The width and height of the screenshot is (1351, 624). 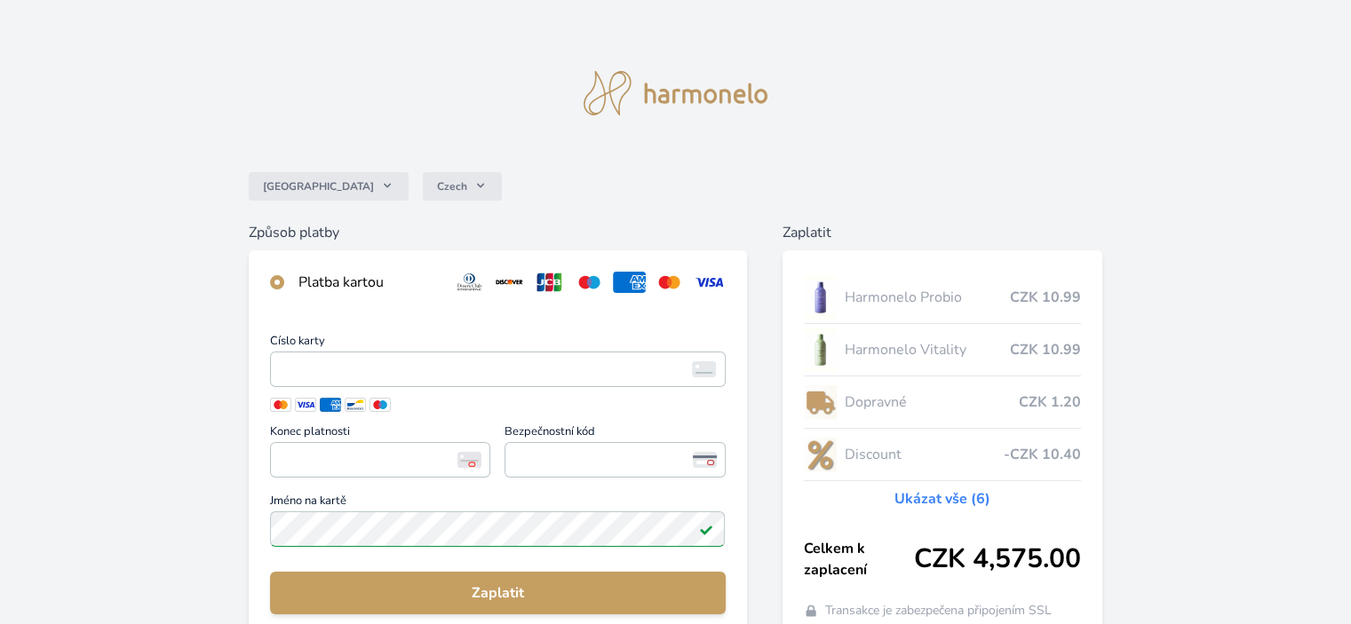 I want to click on span: Jméno na kartě, so click(x=497, y=503).